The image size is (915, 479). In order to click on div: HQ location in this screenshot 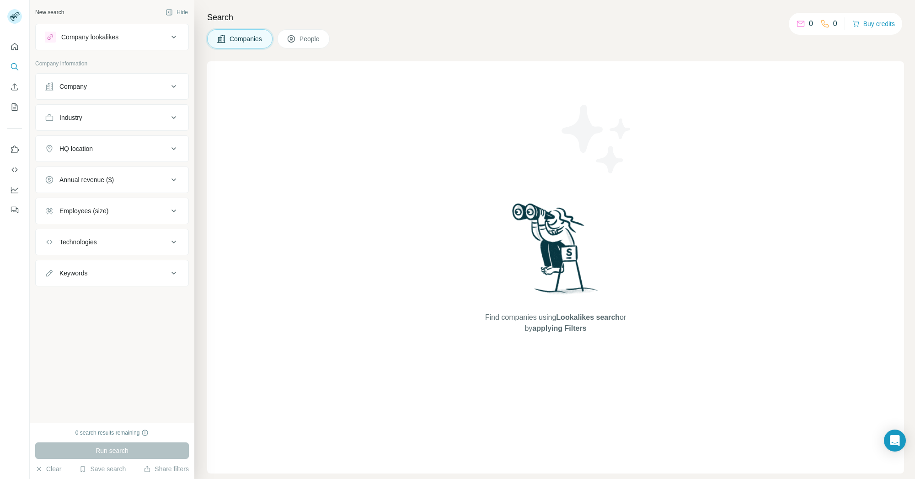, I will do `click(76, 149)`.